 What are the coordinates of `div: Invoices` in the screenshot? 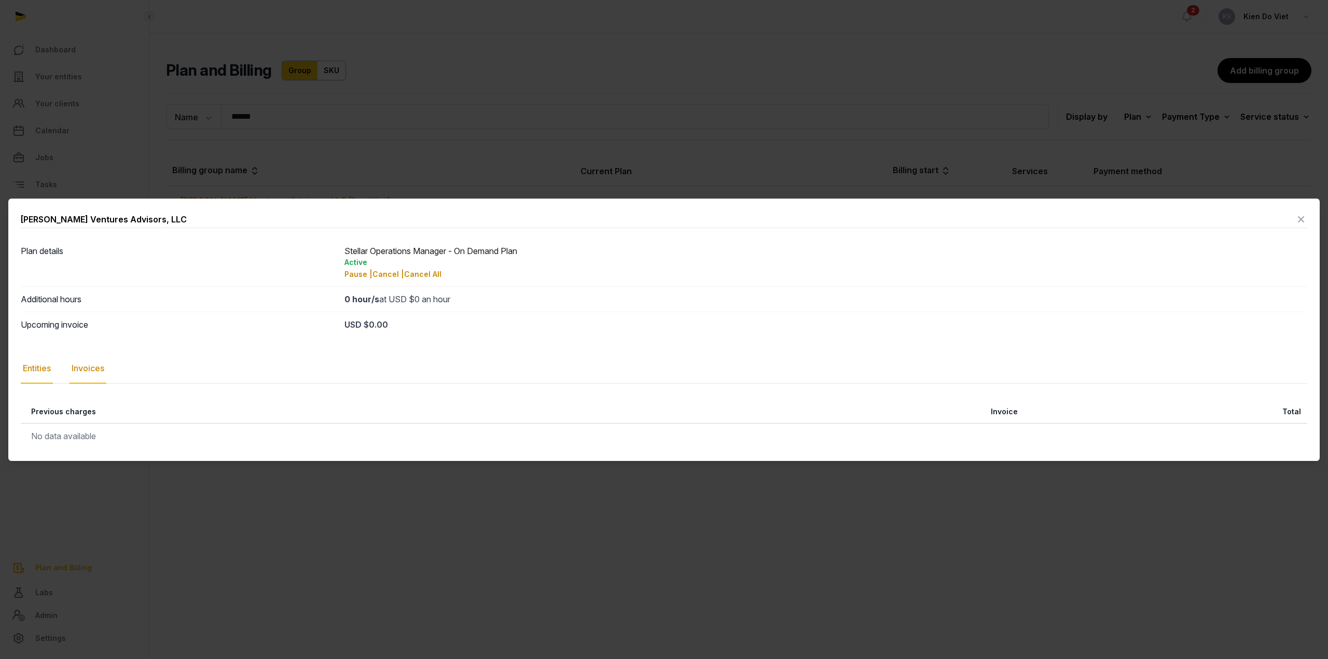 It's located at (88, 369).